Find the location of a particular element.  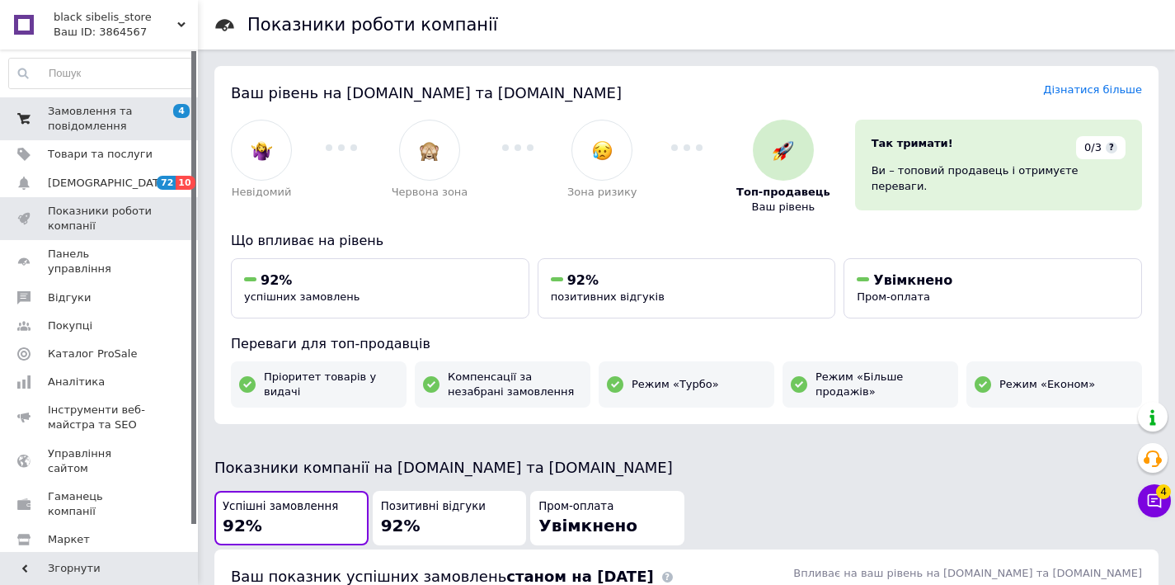

button: УвімкненоПром-оплата is located at coordinates (993, 288).